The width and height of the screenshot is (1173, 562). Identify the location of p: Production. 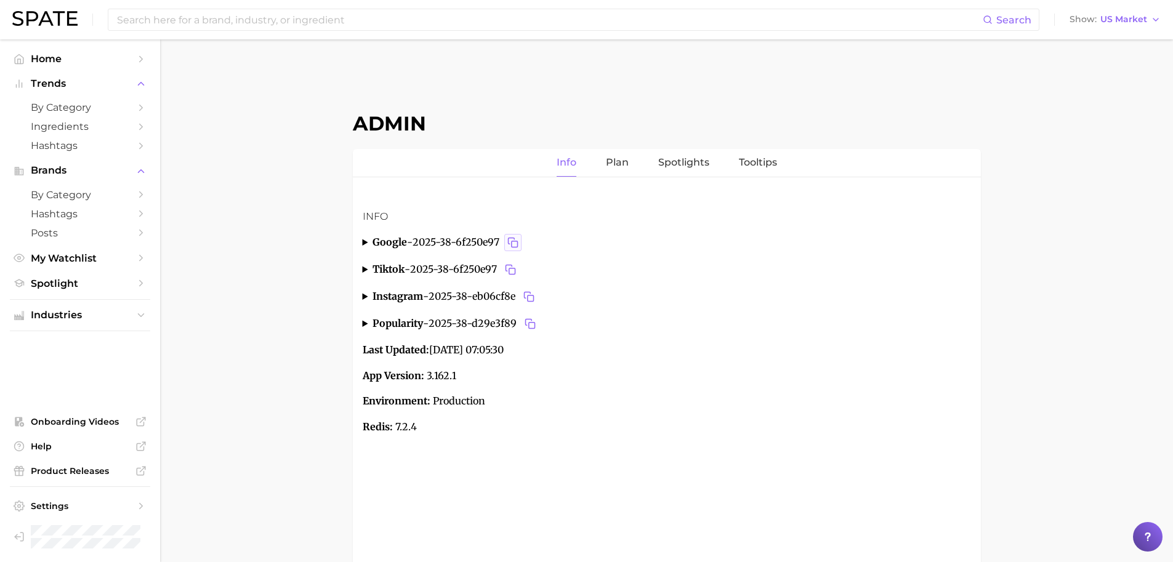
(667, 401).